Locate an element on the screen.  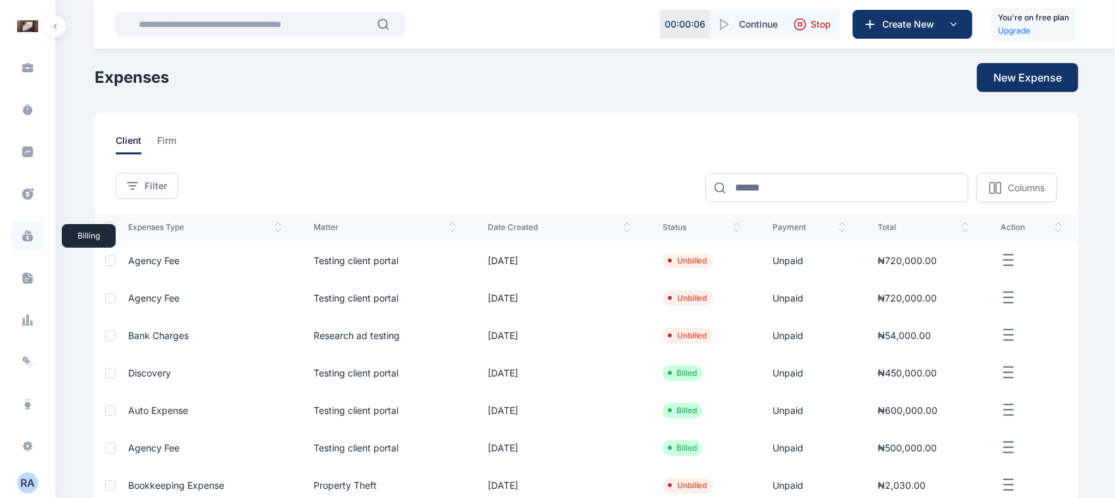
span: Continue is located at coordinates (758, 24).